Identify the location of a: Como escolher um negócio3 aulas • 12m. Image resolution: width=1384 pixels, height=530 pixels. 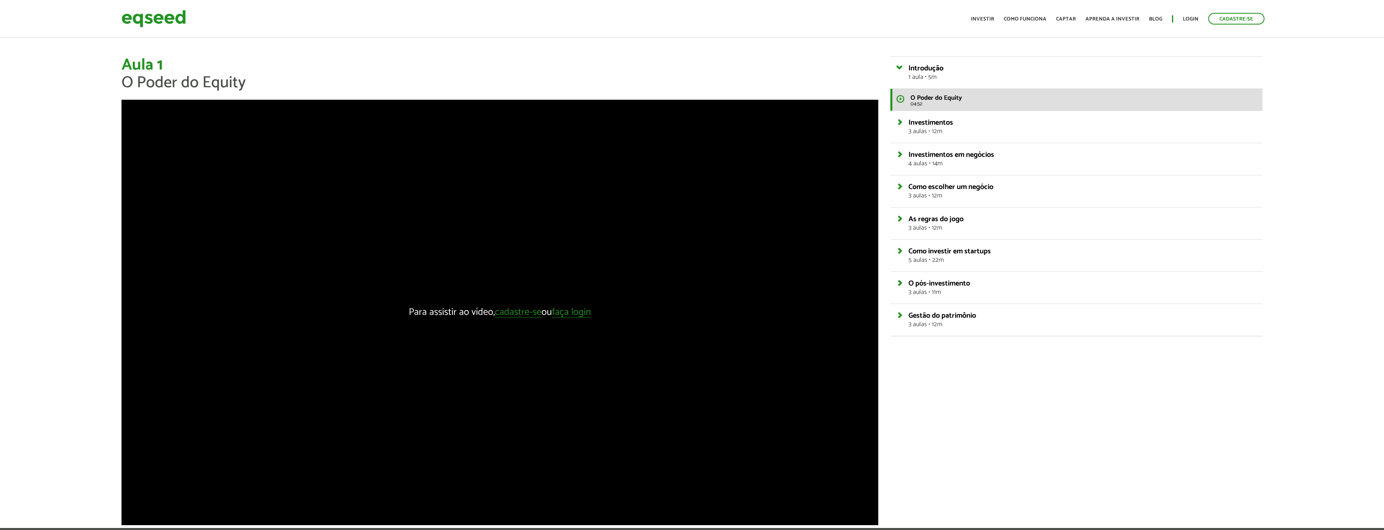
(1082, 191).